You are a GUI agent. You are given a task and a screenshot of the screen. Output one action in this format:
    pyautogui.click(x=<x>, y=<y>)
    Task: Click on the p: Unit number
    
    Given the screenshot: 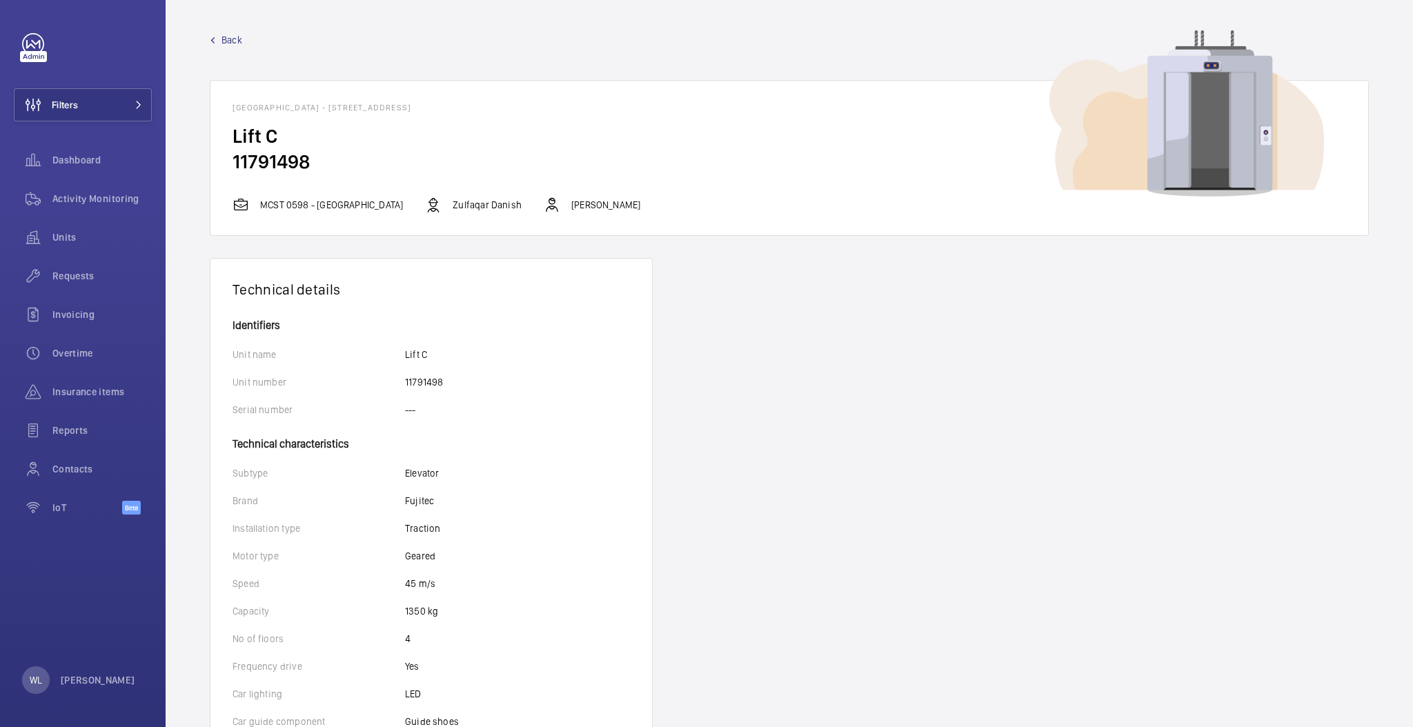 What is the action you would take?
    pyautogui.click(x=319, y=382)
    